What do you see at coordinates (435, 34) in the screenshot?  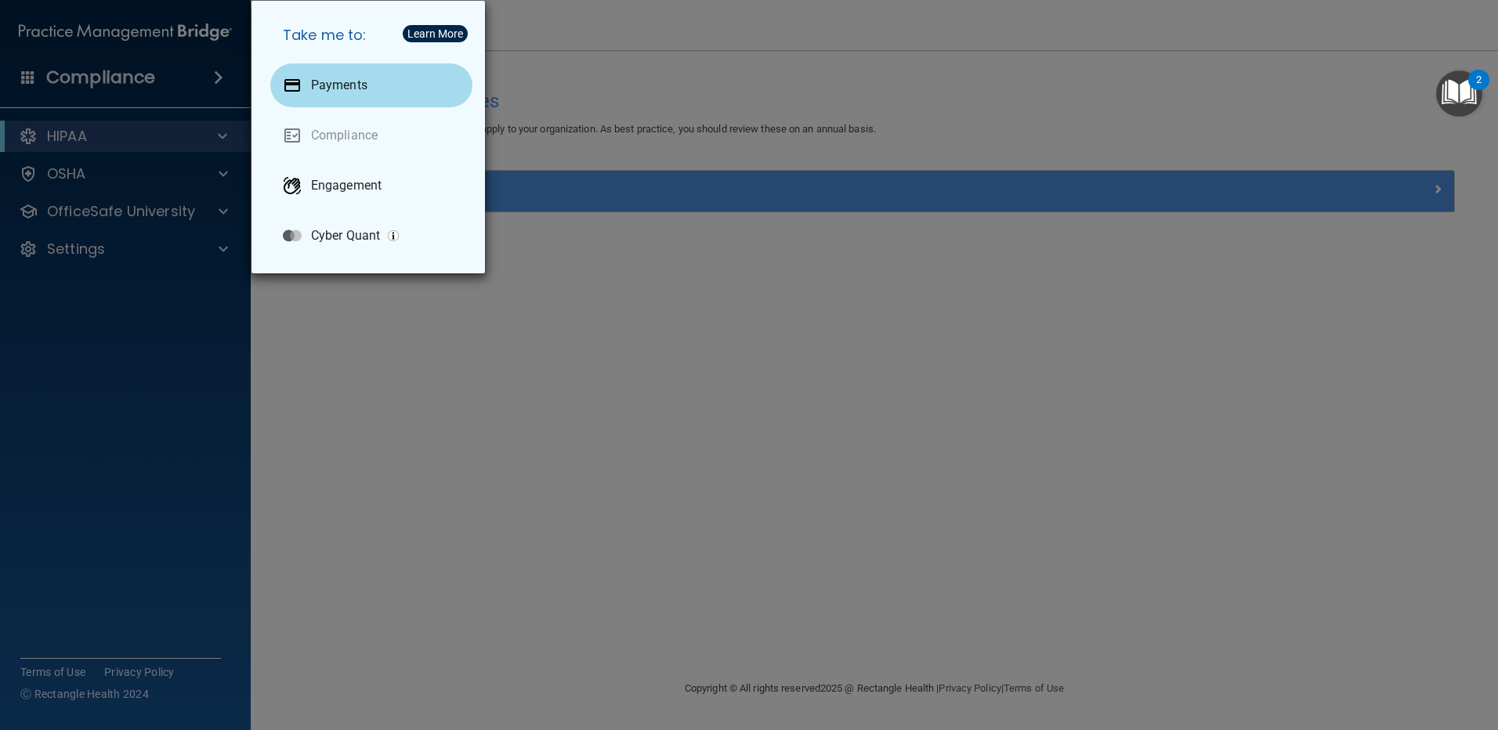 I see `button: Learn More` at bounding box center [435, 34].